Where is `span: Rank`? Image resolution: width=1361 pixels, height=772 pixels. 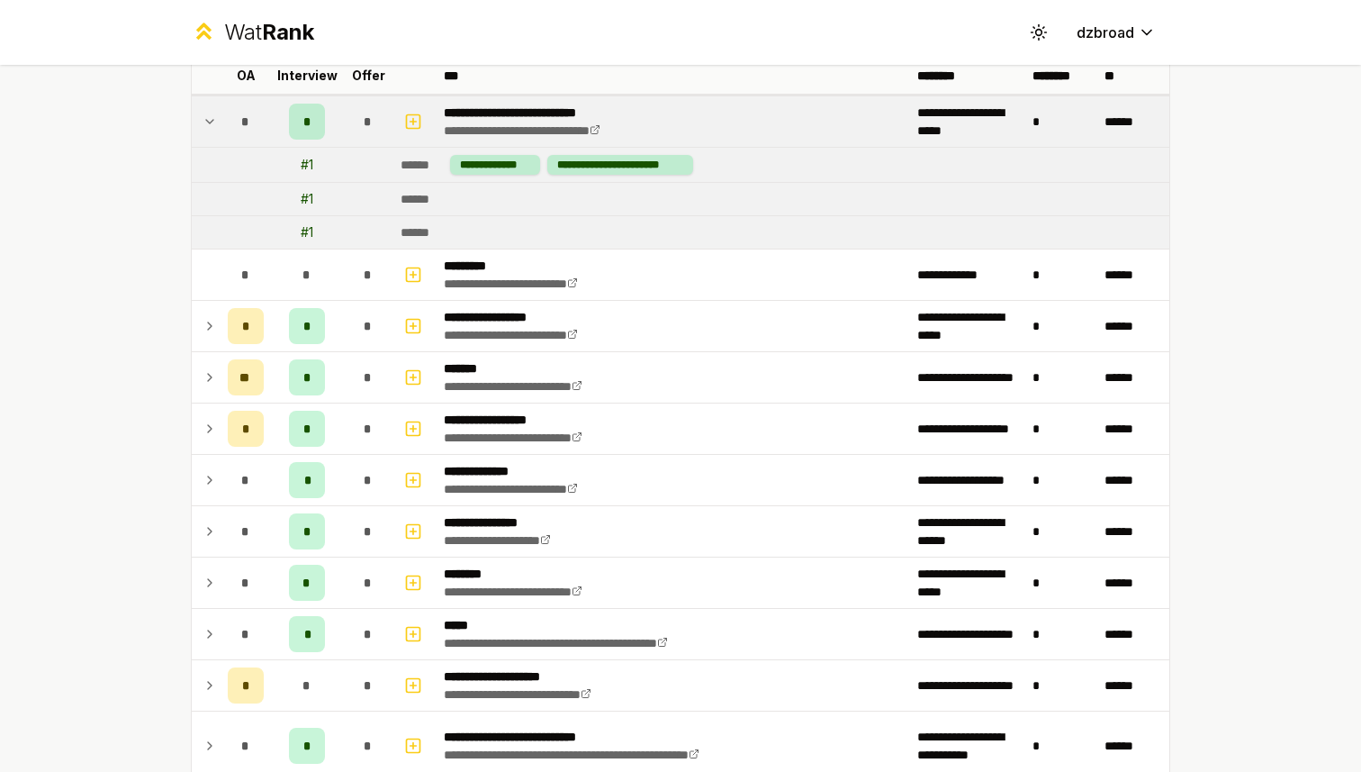
span: Rank is located at coordinates (288, 32).